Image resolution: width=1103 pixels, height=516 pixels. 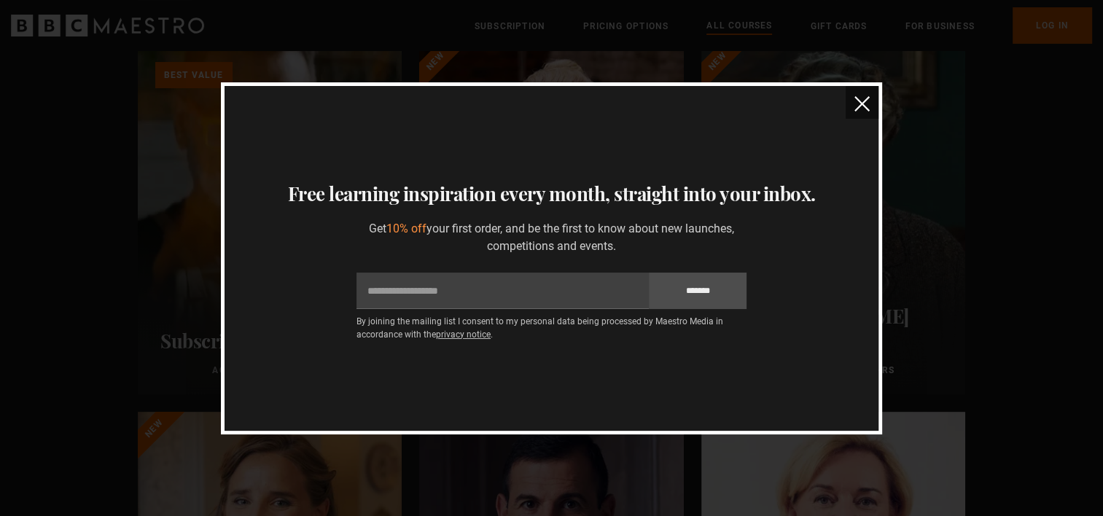 What do you see at coordinates (551, 238) in the screenshot?
I see `p: Get your first order, and be the first to know about new launches, competitions and events.` at bounding box center [551, 238].